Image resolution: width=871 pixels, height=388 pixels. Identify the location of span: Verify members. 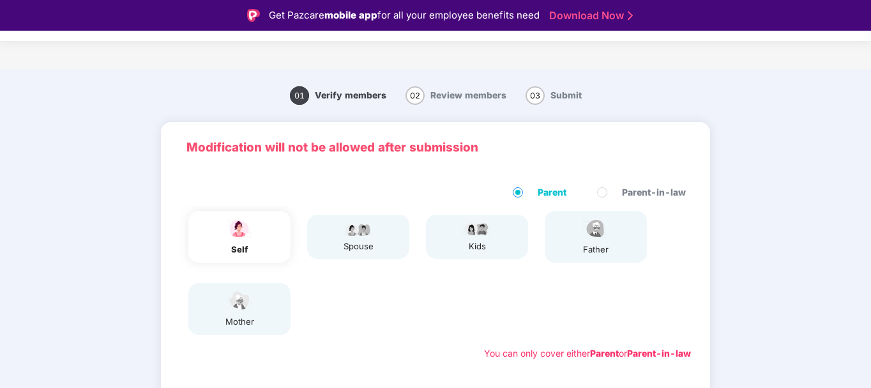
(351, 95).